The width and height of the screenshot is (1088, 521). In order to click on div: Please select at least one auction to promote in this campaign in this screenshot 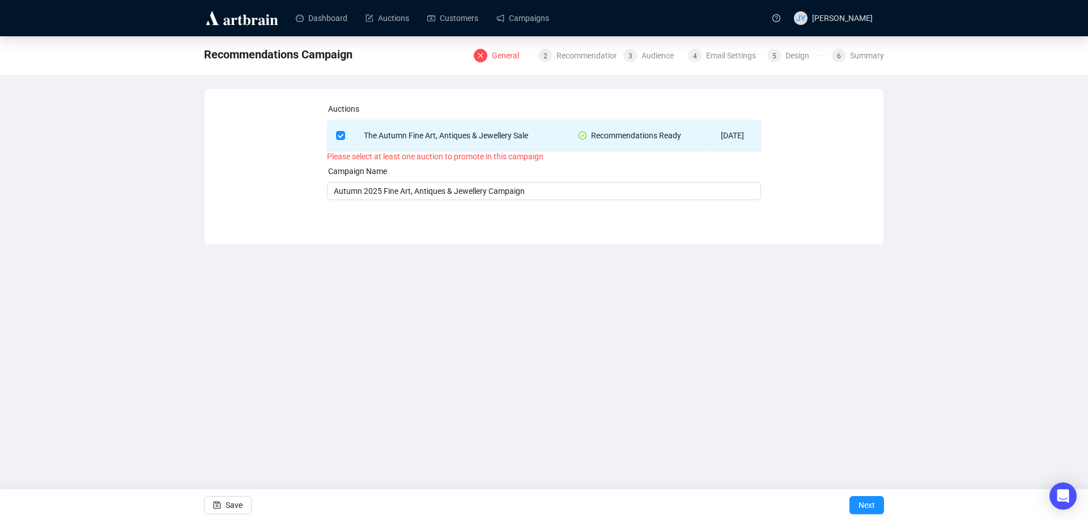, I will do `click(544, 156)`.